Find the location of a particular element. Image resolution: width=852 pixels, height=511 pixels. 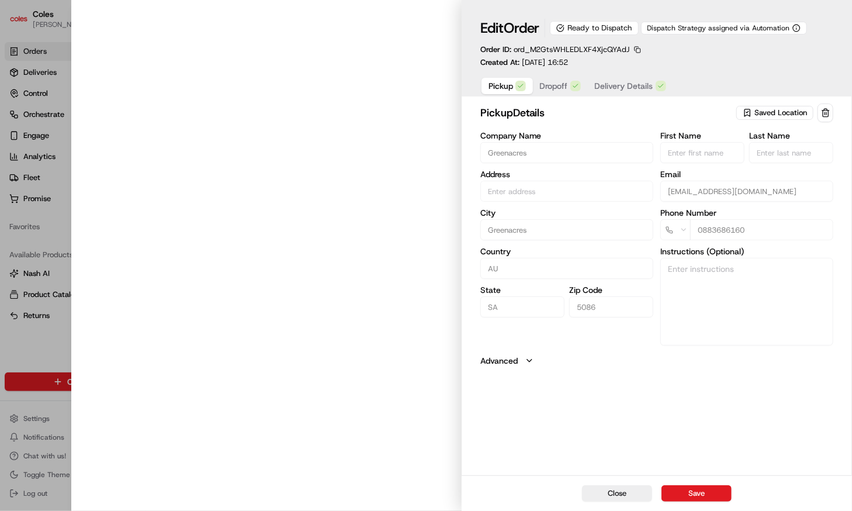

h2: pickup Details is located at coordinates (607, 113).